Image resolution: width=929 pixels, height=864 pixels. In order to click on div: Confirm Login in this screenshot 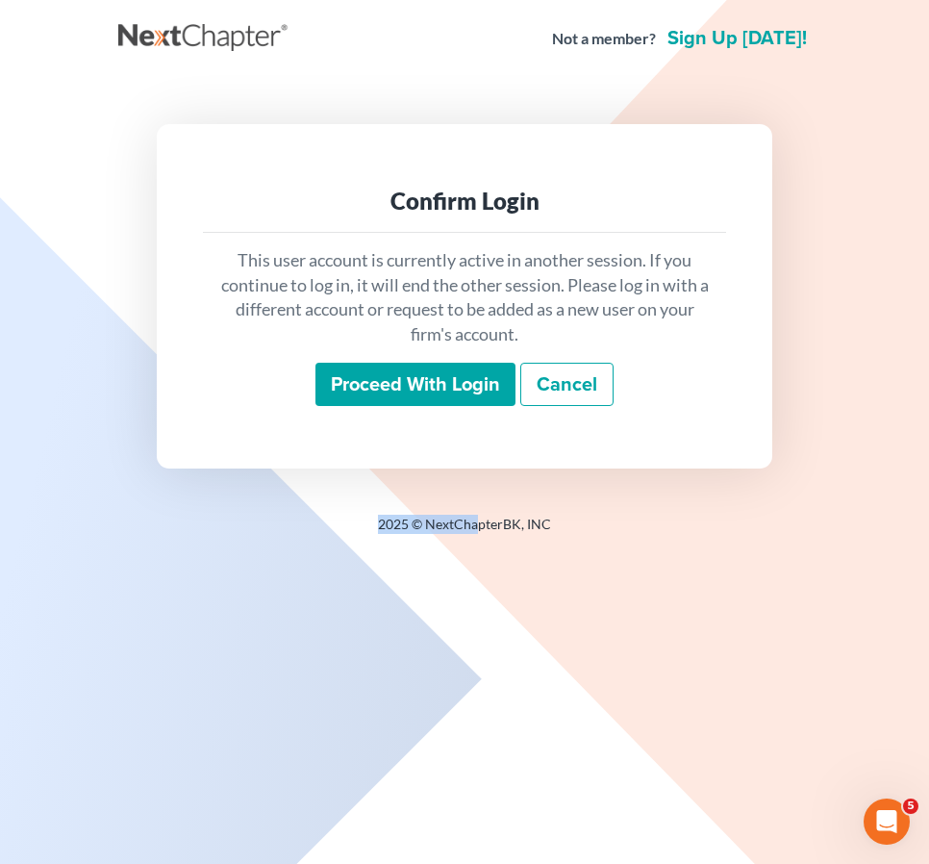, I will do `click(465, 201)`.